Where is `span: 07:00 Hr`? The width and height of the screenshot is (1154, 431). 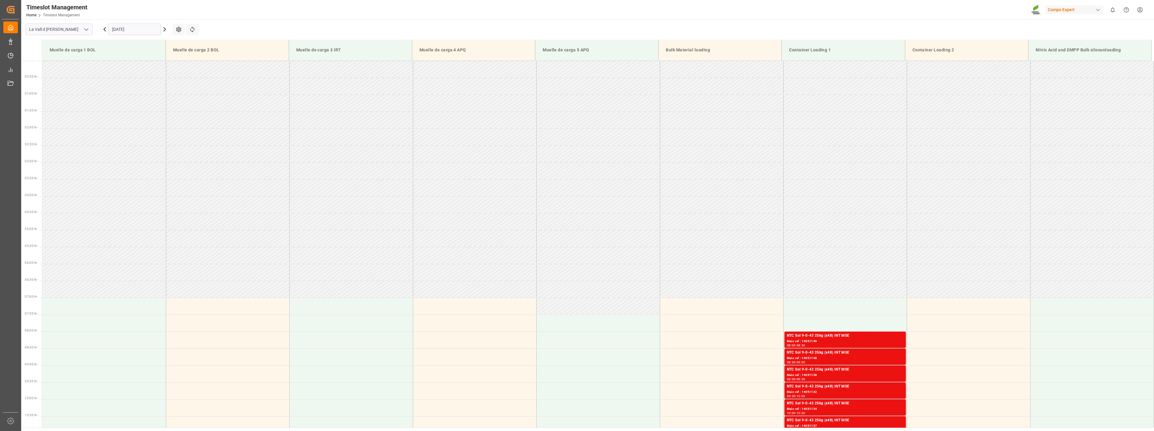 span: 07:00 Hr is located at coordinates (31, 297).